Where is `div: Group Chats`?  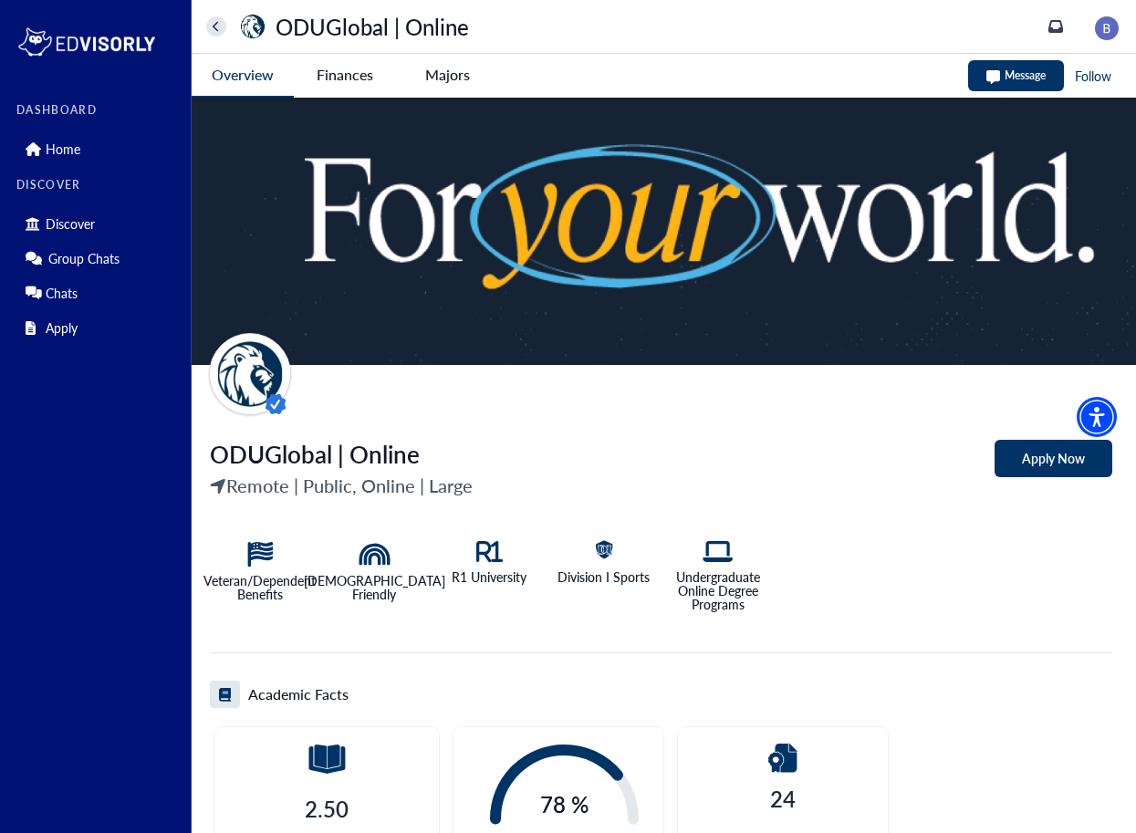
div: Group Chats is located at coordinates (98, 258).